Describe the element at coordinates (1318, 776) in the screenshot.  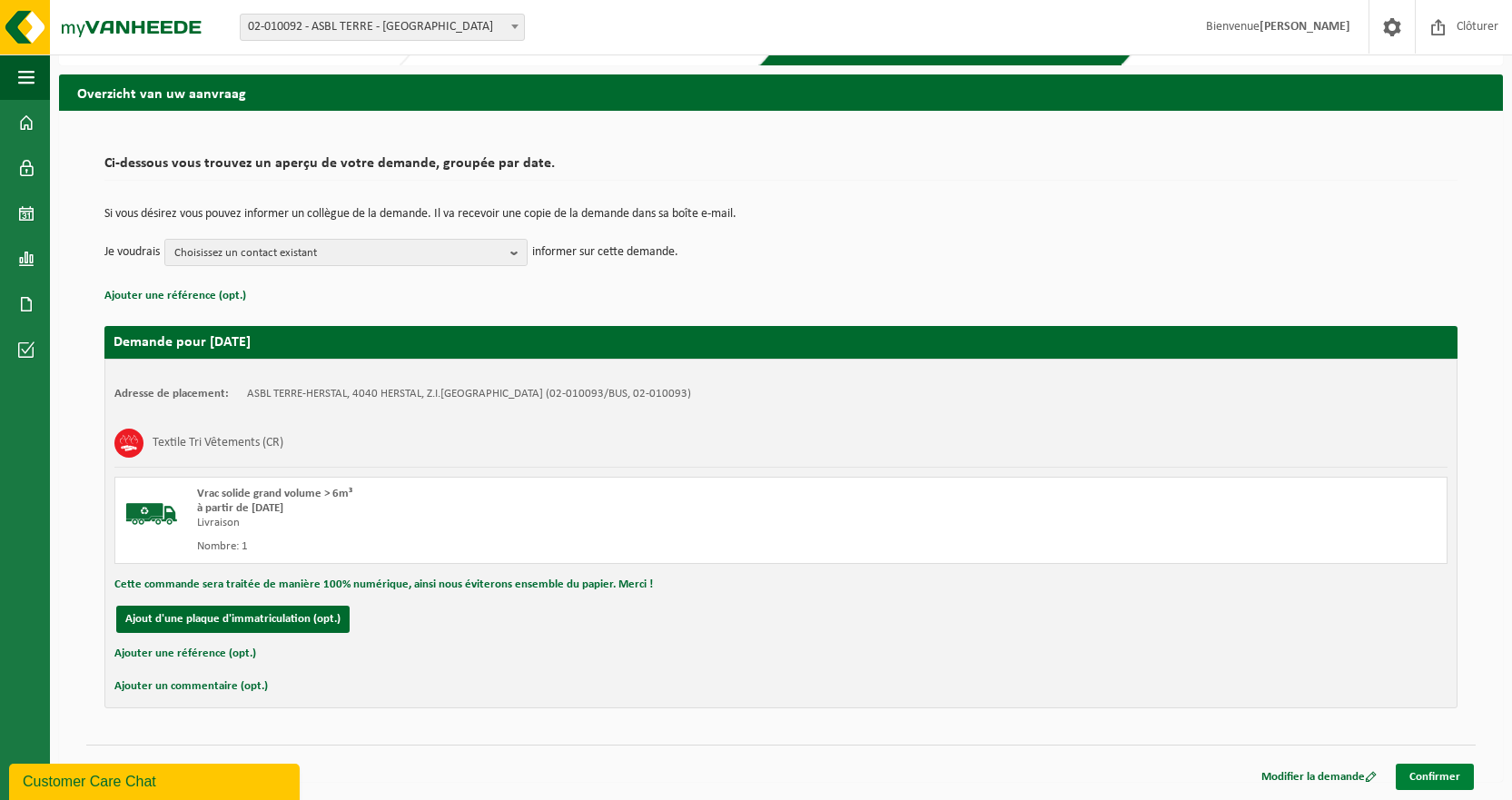
I see `a: Modifier la demande` at that location.